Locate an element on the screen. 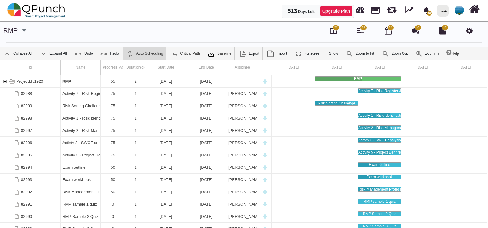 Image resolution: width=488 pixels, height=228 pixels. span: Aamir D is located at coordinates (460, 10).